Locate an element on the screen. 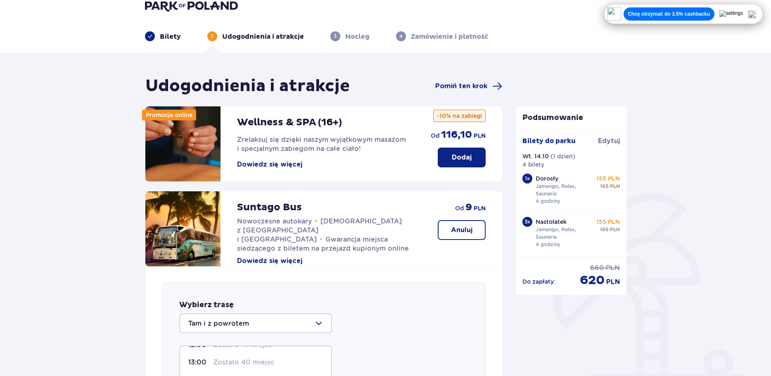  p: Zostało 40 miejsc is located at coordinates (244, 363).